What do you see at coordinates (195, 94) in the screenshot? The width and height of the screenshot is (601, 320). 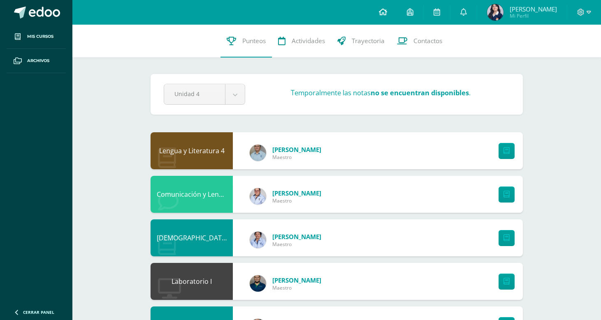 I see `span: Unidad 4` at bounding box center [195, 94].